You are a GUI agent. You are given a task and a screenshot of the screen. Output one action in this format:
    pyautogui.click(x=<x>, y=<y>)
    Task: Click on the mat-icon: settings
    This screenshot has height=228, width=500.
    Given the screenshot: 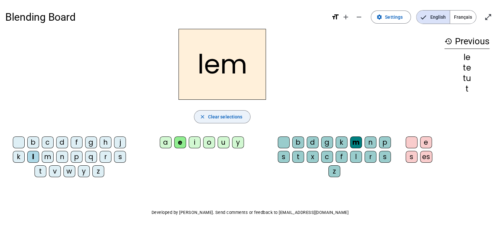 What is the action you would take?
    pyautogui.click(x=379, y=17)
    